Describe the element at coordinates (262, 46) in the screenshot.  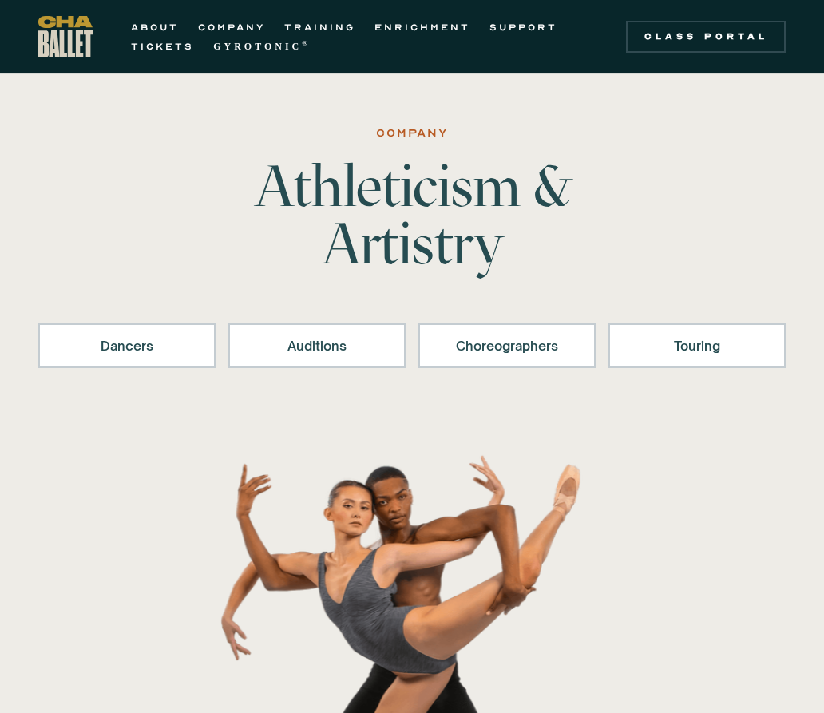
I see `a: GYROTONIC®` at that location.